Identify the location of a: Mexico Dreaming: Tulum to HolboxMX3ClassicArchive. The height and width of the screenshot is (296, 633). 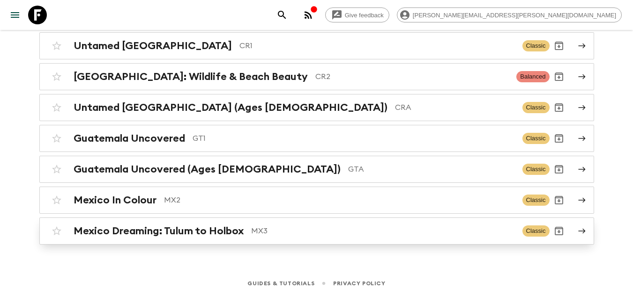
(317, 231).